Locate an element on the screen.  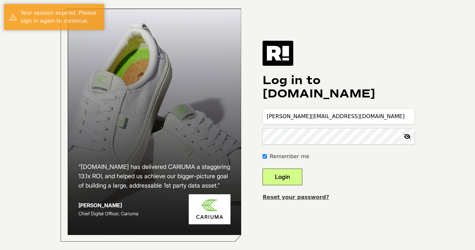
img: Retention.com is located at coordinates (278, 53).